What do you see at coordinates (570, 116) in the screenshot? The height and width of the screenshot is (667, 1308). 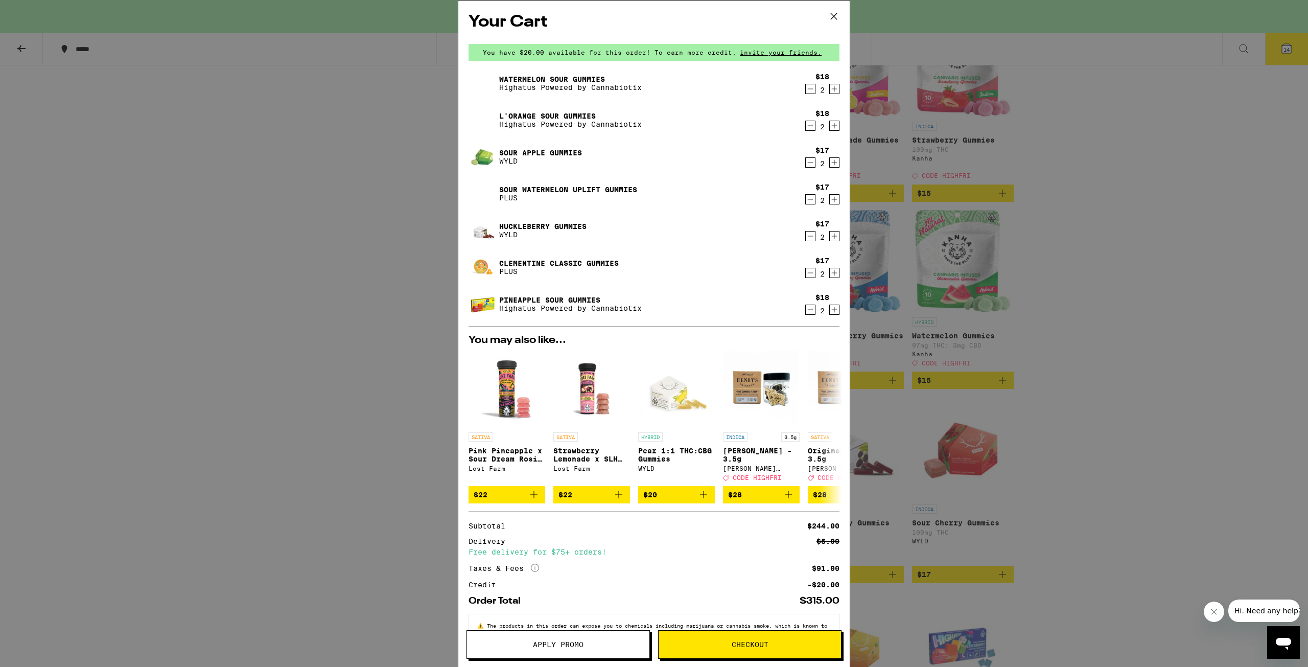 I see `a: L'Orange Sour Gummies` at bounding box center [570, 116].